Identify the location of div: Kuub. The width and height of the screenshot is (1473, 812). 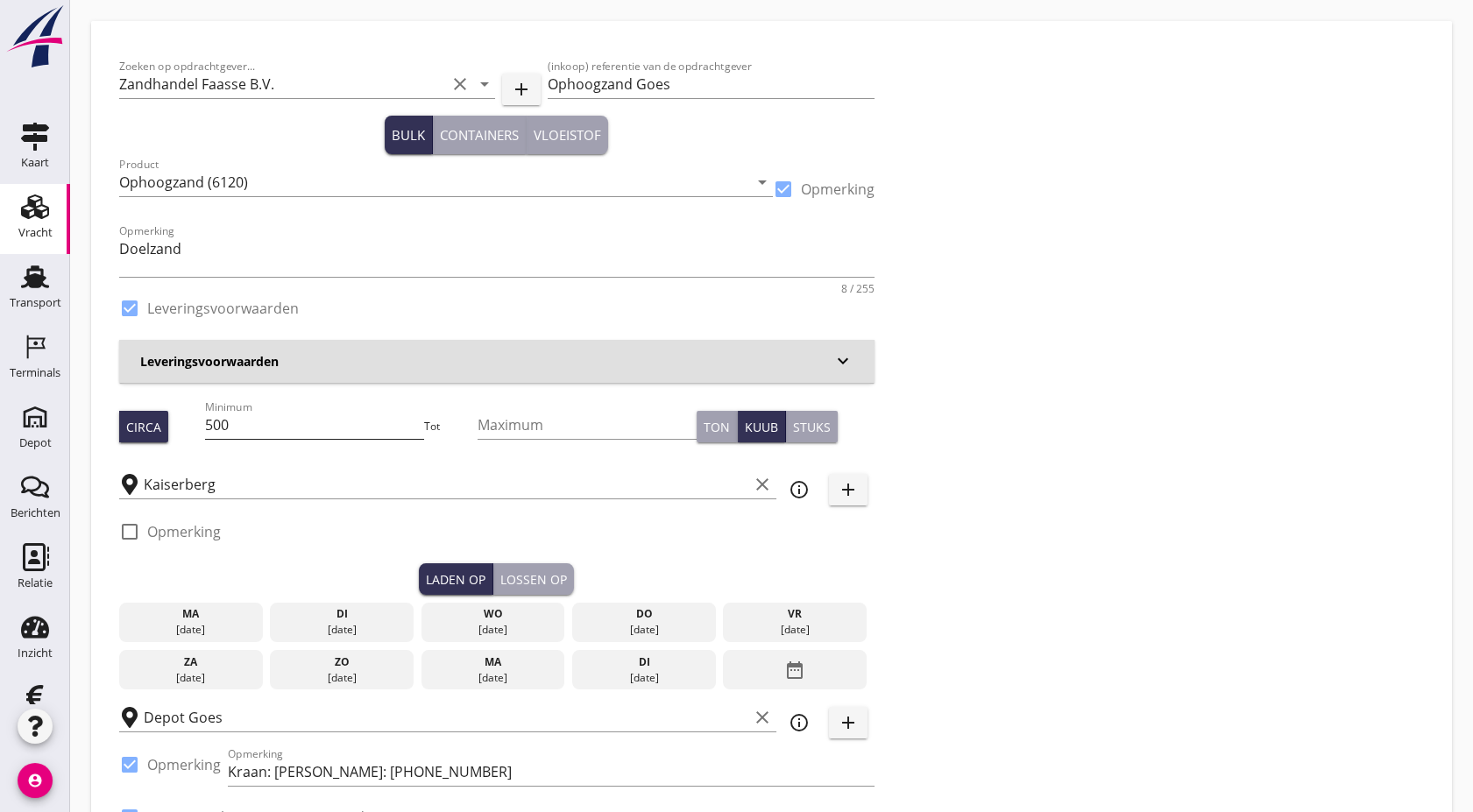
(762, 427).